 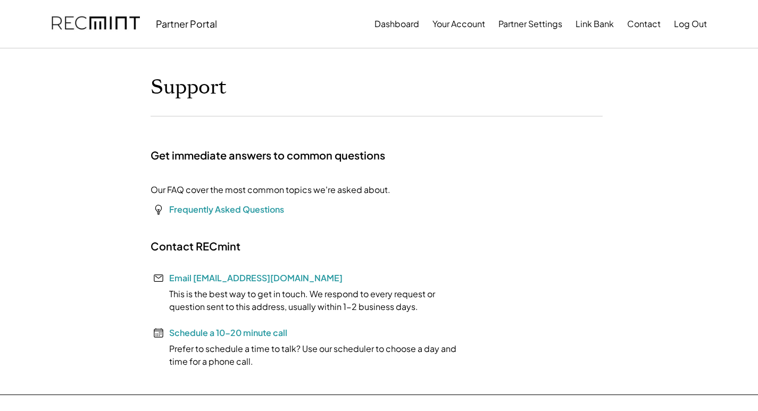 I want to click on a: Schedule a 10-20 minute call, so click(x=228, y=332).